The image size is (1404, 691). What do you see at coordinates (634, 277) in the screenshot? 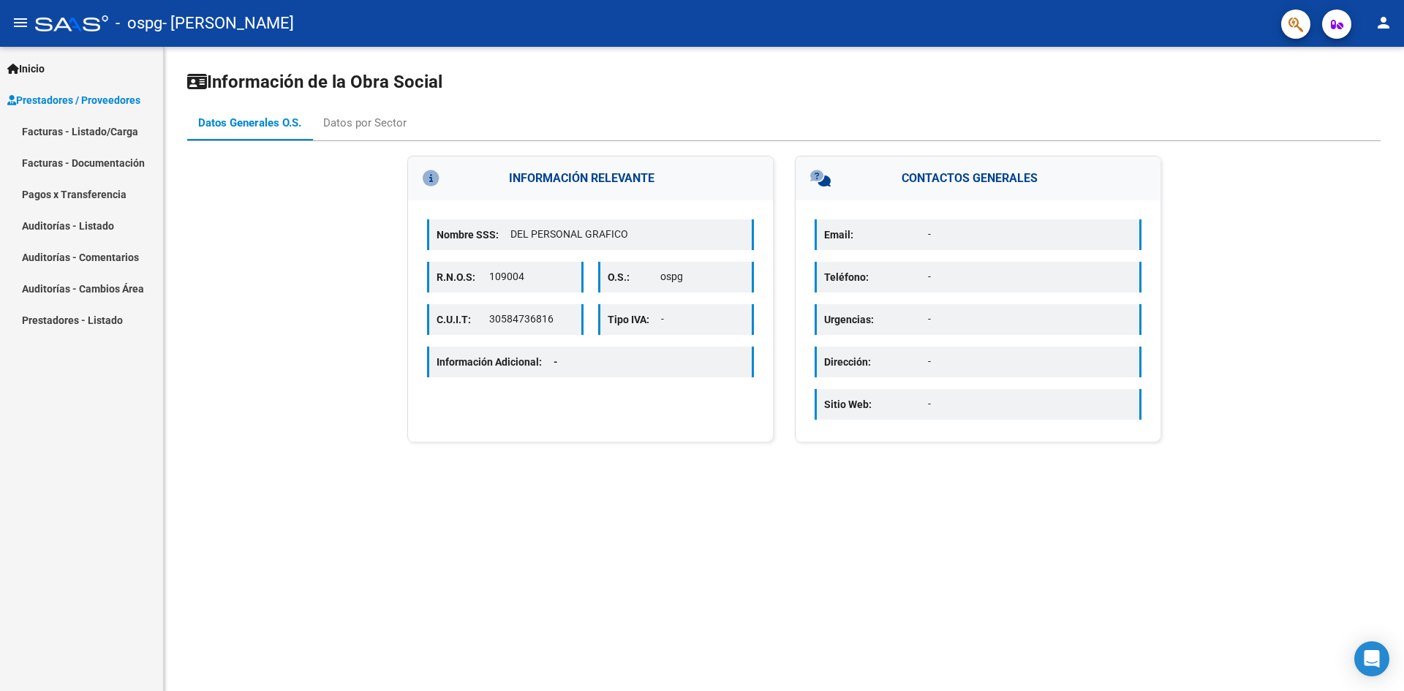
I see `p: O.S.:` at bounding box center [634, 277].